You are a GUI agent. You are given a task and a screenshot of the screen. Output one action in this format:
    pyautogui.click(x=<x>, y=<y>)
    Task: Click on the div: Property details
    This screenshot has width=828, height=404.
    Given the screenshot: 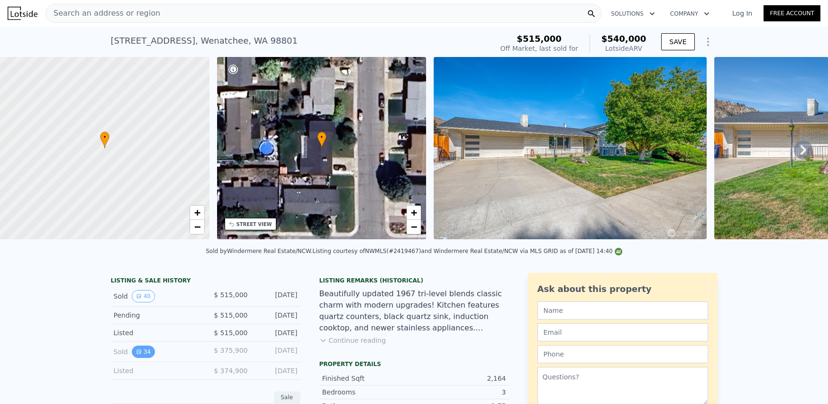 What is the action you would take?
    pyautogui.click(x=414, y=364)
    